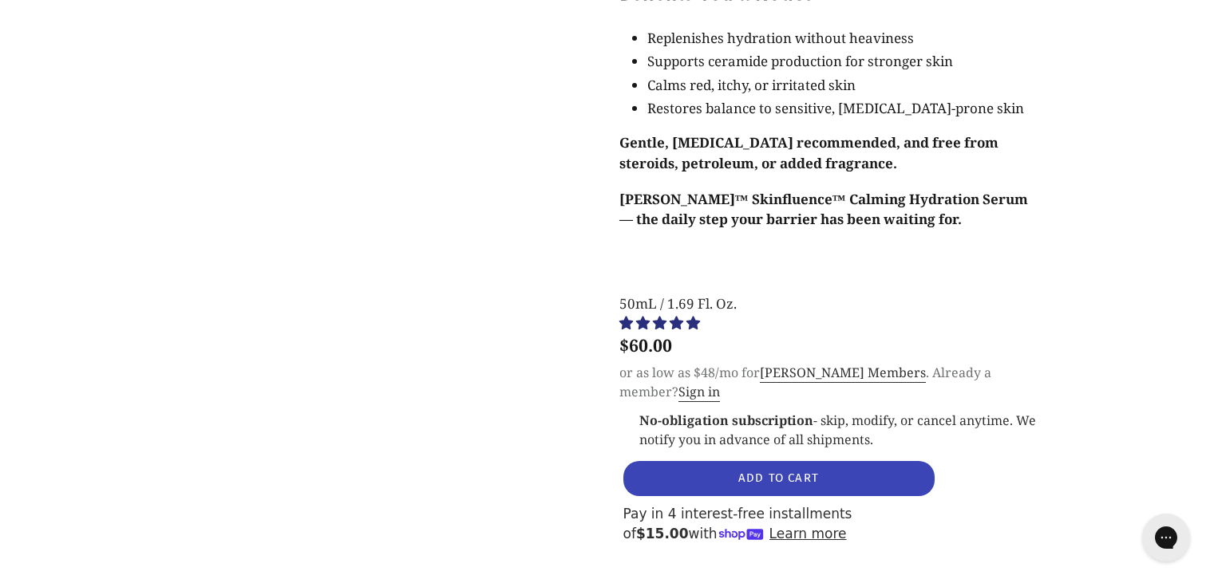 Image resolution: width=1214 pixels, height=583 pixels. What do you see at coordinates (699, 393) in the screenshot?
I see `a: Sign in` at bounding box center [699, 393].